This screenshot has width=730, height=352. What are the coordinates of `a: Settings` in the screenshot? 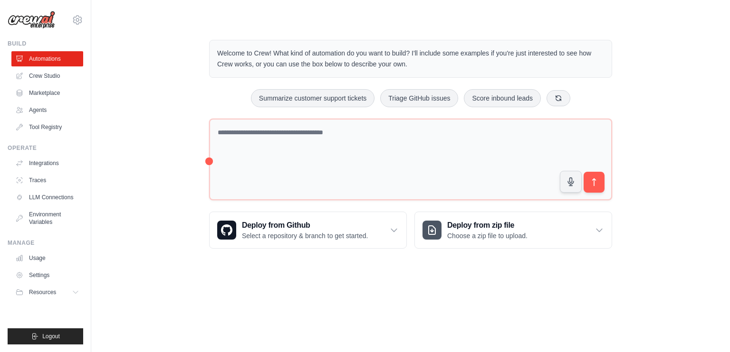 It's located at (47, 275).